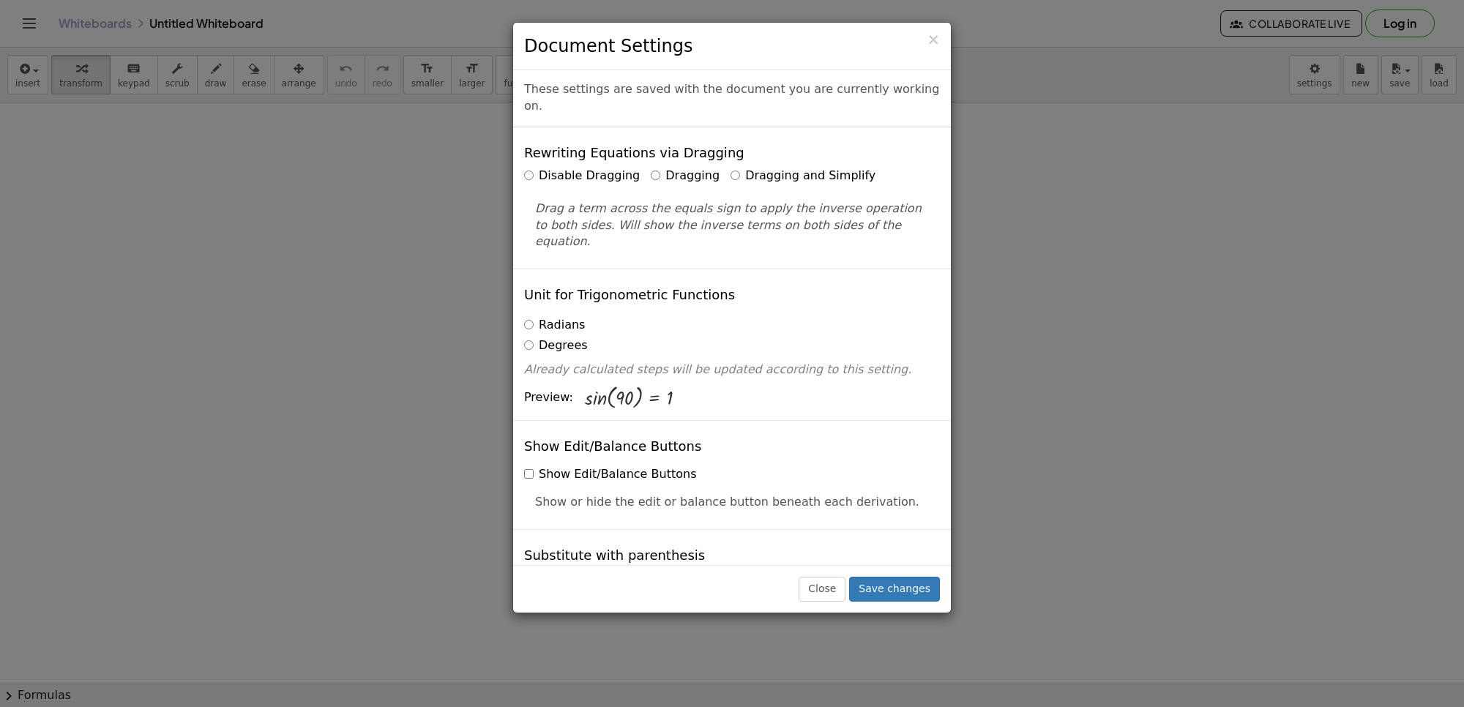  What do you see at coordinates (529, 474) in the screenshot?
I see `input: Show Edit/Balance Buttons` at bounding box center [529, 474].